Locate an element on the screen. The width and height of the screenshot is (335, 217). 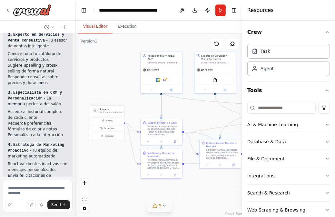
g: Edge from 33fe9196-642e-4dc2-a23c-d5d46e40a4aa to 9ef72b65-a248-431c-9b0a-7f266fb56a07 is located at coordinates (191, 143).